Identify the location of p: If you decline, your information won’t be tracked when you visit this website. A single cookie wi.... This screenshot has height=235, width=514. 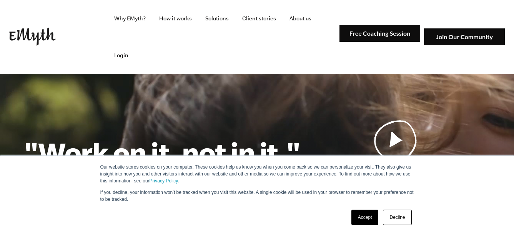
(257, 196).